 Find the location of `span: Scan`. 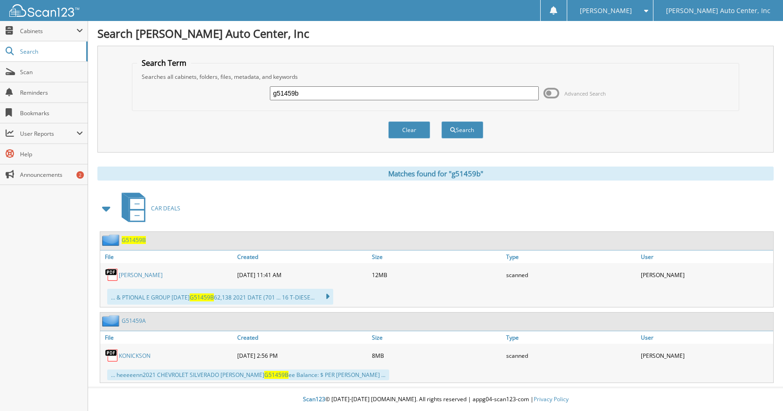

span: Scan is located at coordinates (51, 72).